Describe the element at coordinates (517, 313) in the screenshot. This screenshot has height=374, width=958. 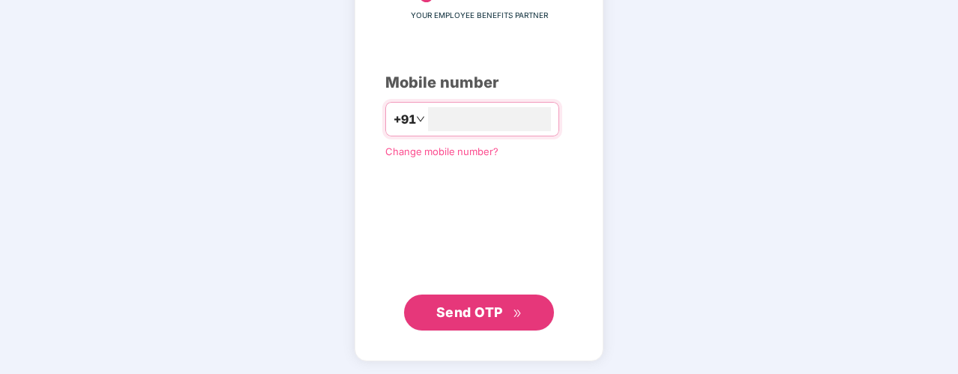
I see `span: double-right` at that location.